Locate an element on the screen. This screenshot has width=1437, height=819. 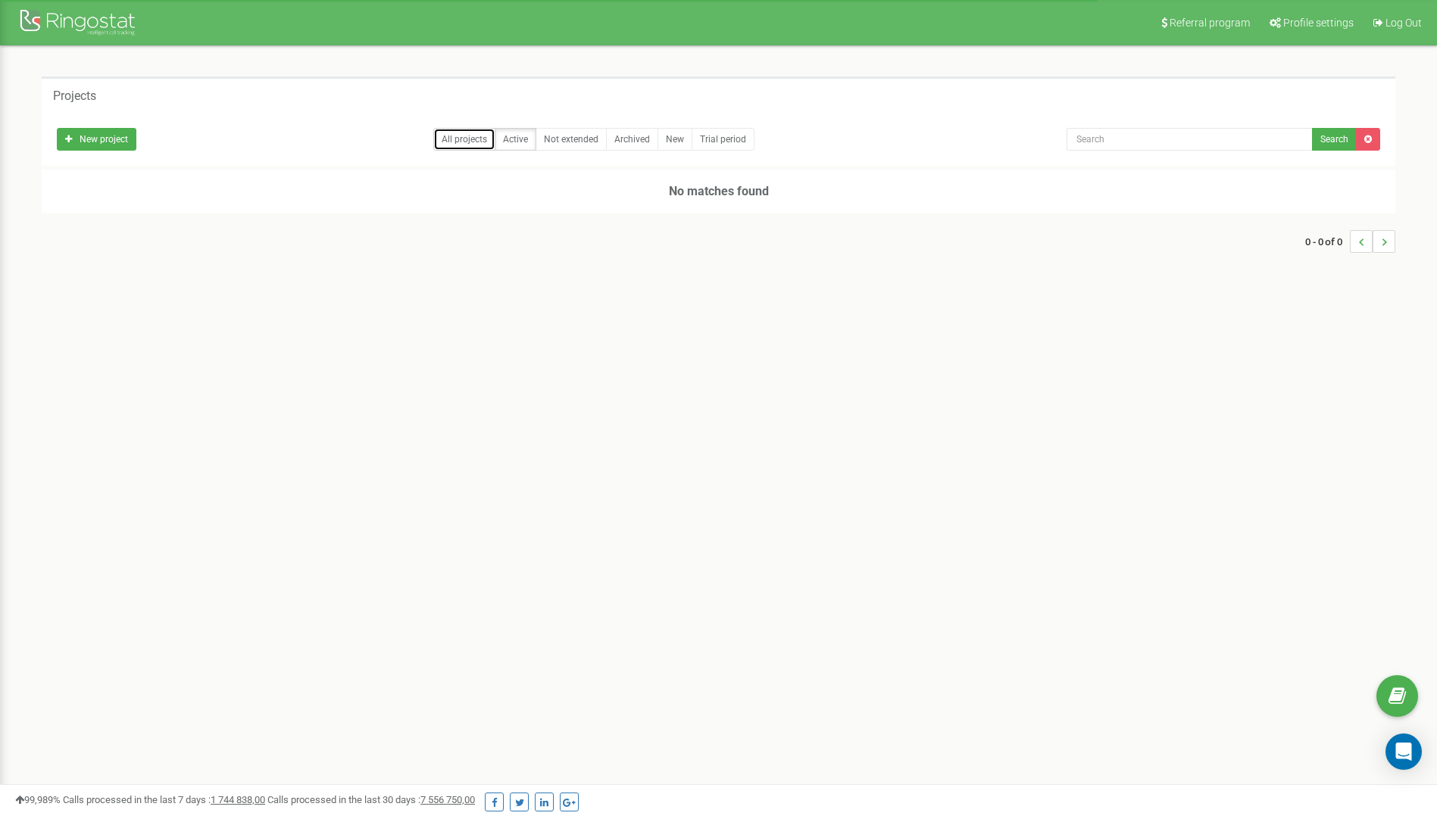
a: Archived is located at coordinates (632, 139).